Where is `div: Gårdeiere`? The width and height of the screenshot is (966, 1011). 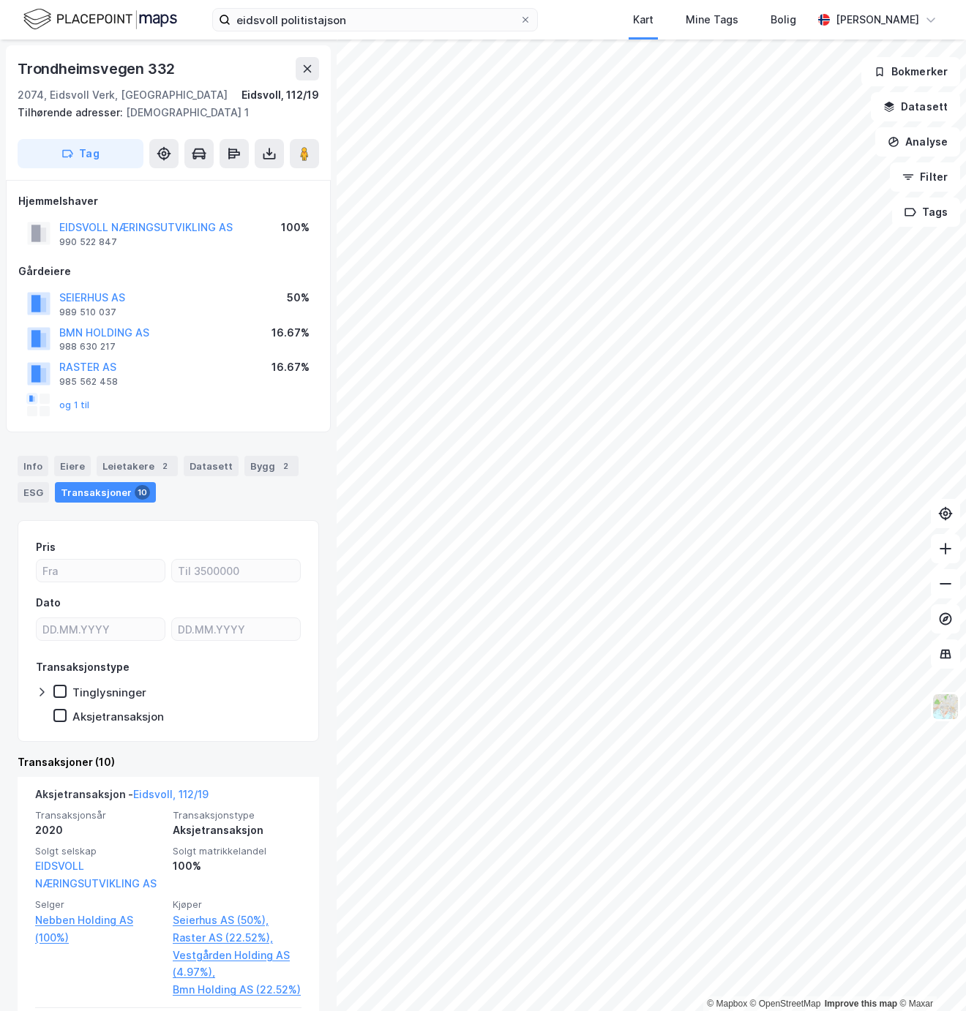
div: Gårdeiere is located at coordinates (168, 271).